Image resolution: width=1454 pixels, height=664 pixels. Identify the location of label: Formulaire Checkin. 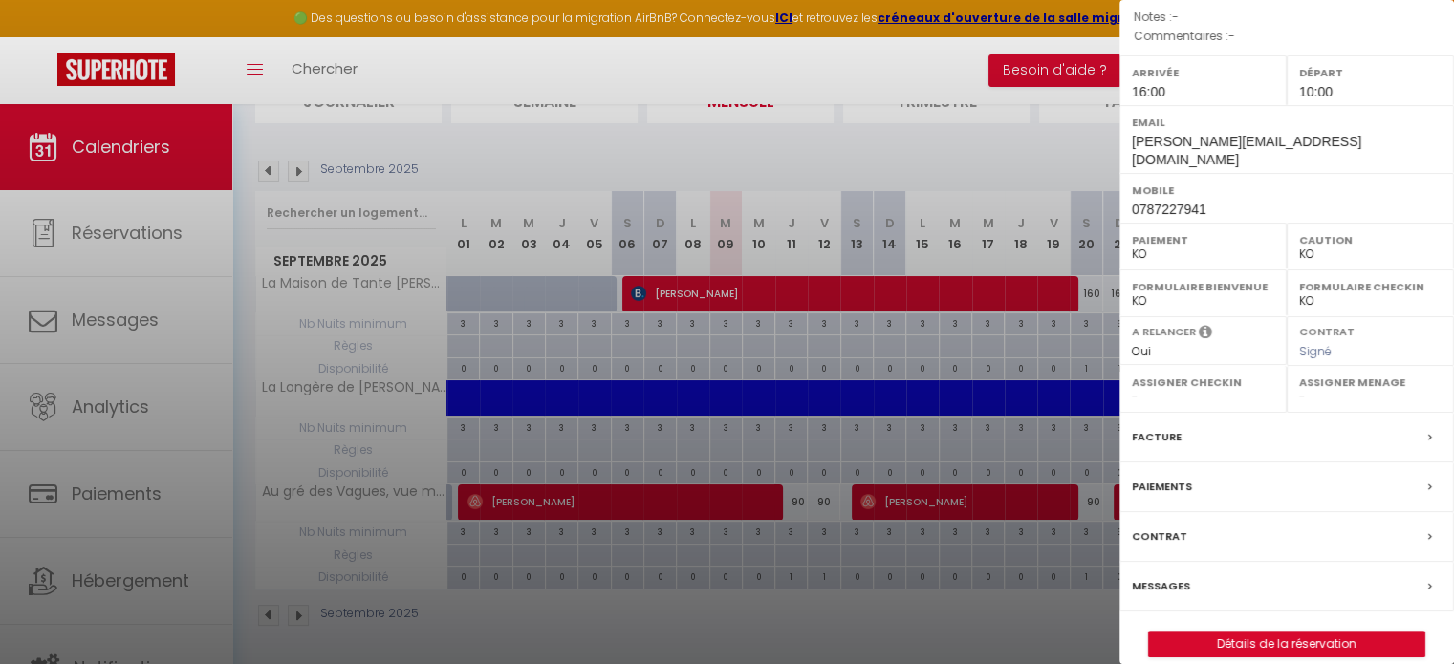
(1370, 287).